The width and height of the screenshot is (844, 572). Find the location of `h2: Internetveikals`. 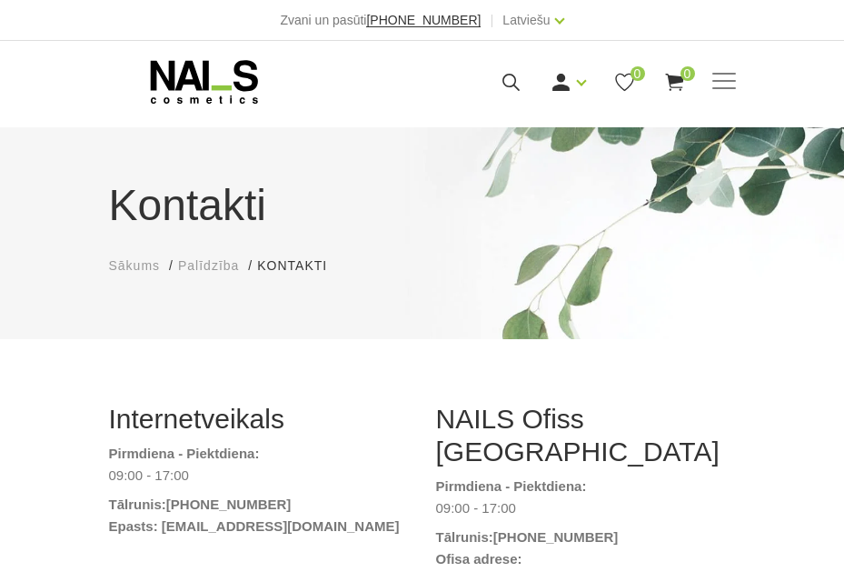

h2: Internetveikals is located at coordinates (259, 419).